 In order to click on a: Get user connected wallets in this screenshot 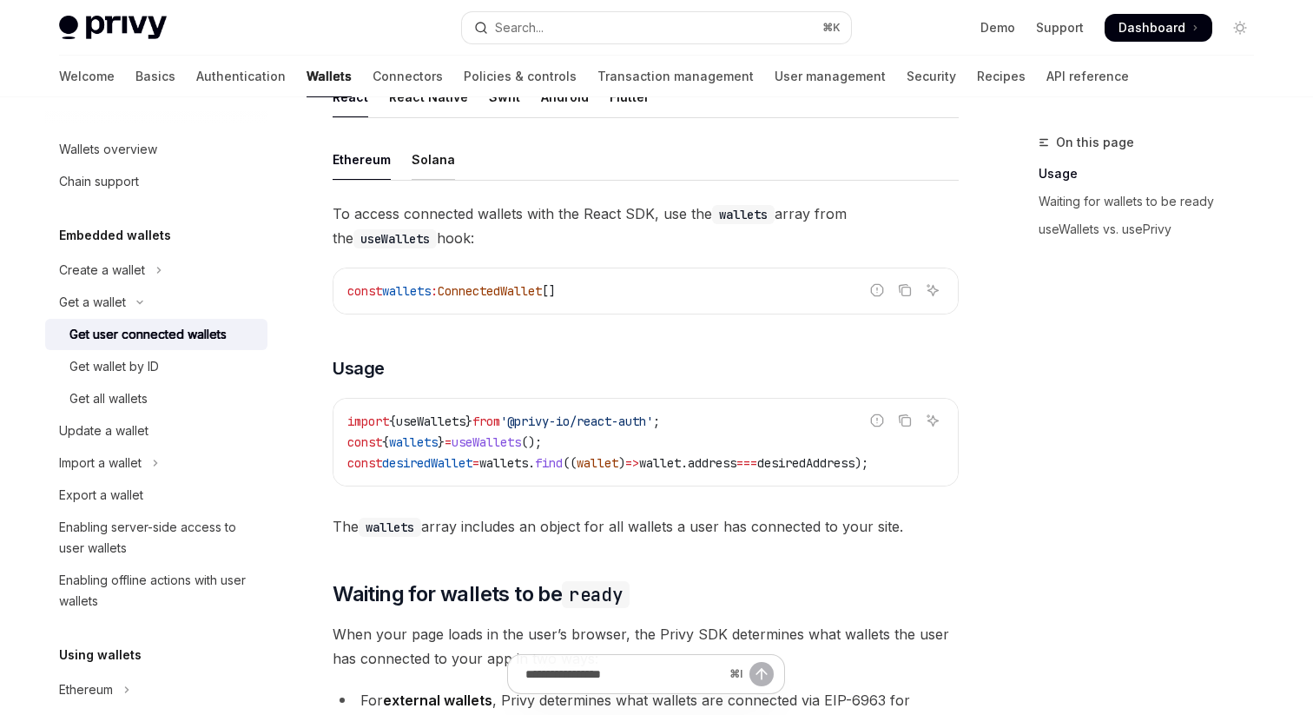, I will do `click(156, 334)`.